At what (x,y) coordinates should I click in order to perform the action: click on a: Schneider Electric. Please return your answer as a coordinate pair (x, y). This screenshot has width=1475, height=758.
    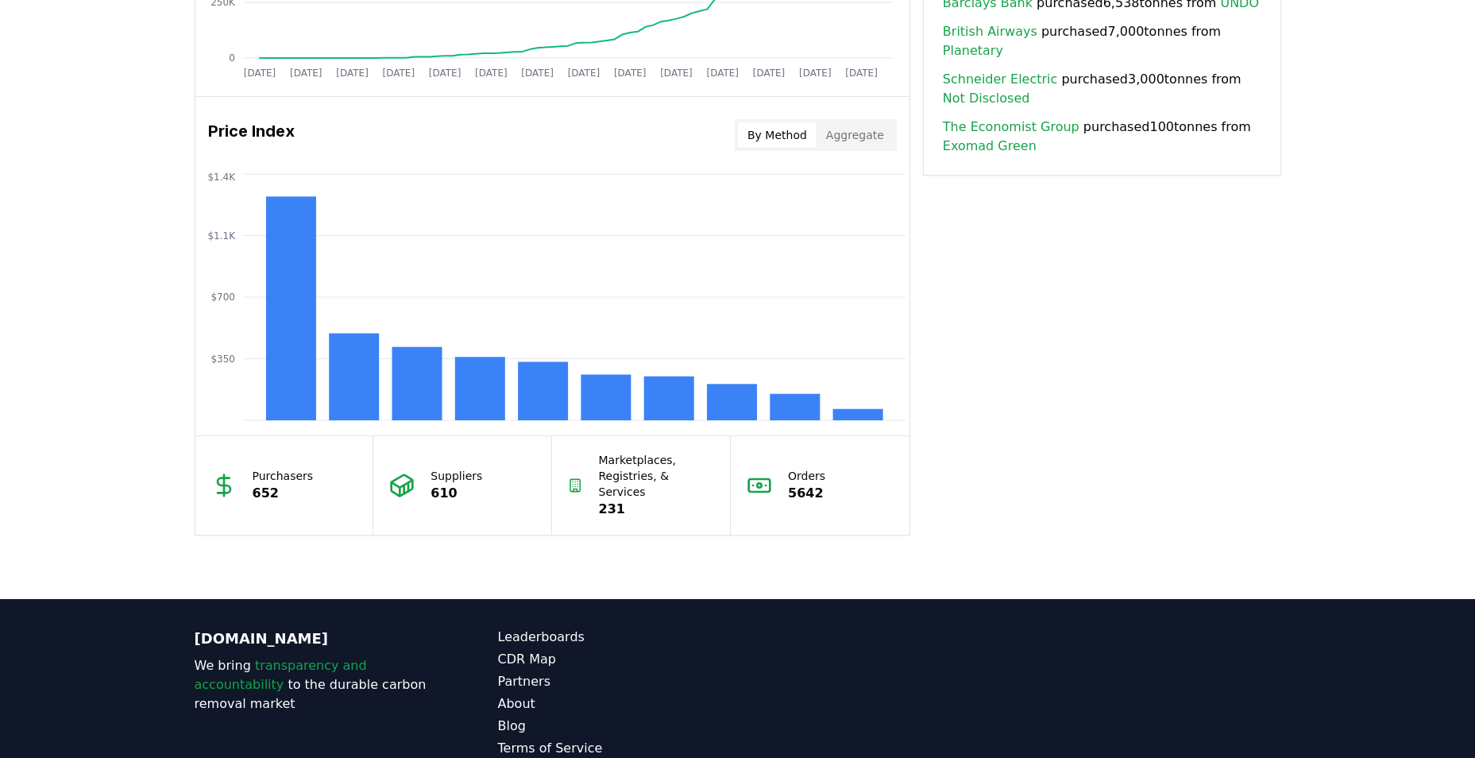
    Looking at the image, I should click on (1000, 79).